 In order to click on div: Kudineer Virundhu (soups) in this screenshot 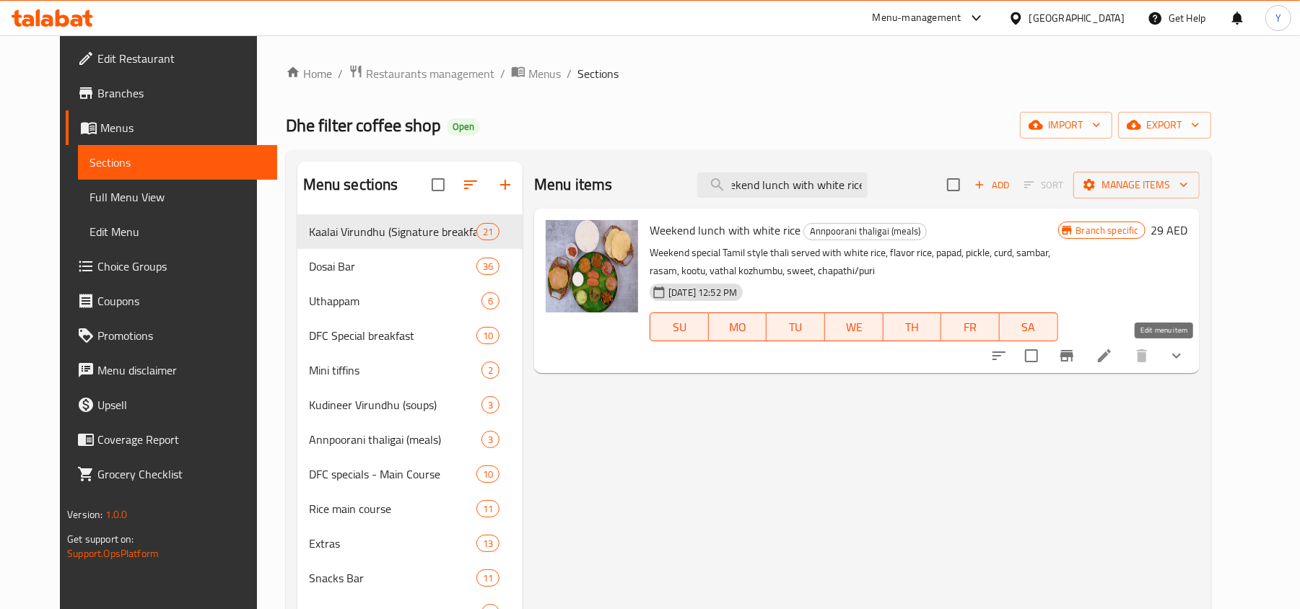, I will do `click(395, 405)`.